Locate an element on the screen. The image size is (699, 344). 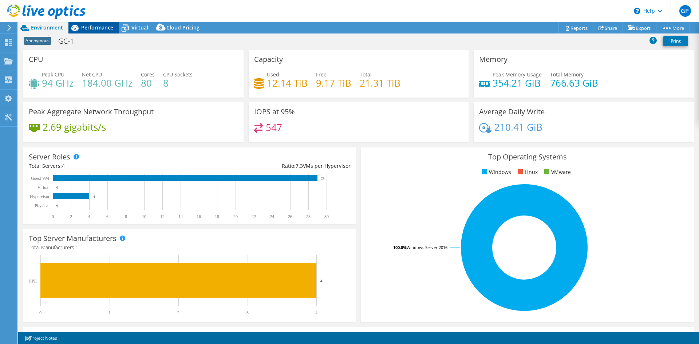
h4: 2.69 gigabits/s is located at coordinates (74, 127).